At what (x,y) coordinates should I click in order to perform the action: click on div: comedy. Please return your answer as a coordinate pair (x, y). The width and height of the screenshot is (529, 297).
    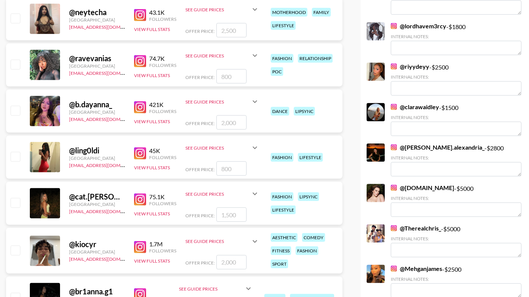
    Looking at the image, I should click on (314, 237).